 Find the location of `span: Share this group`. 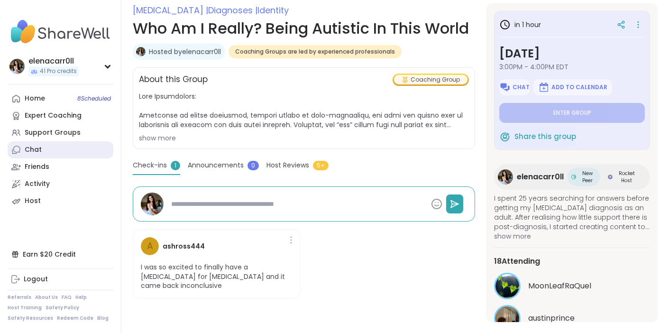

span: Share this group is located at coordinates (545, 137).